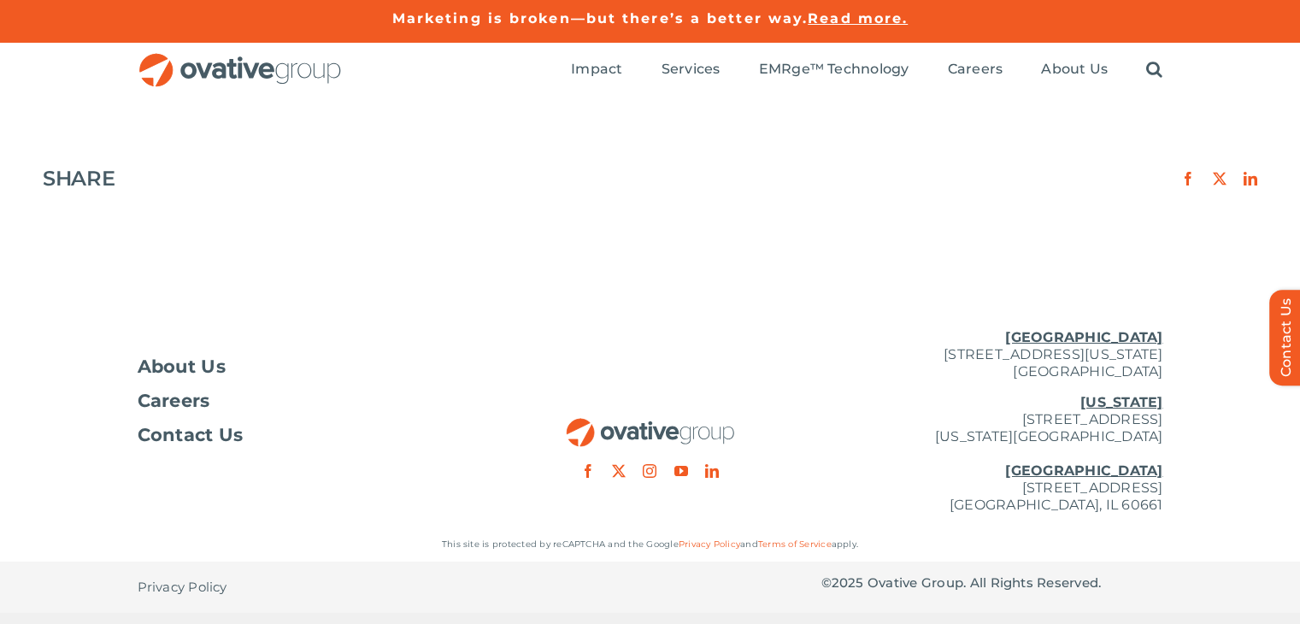 The image size is (1300, 624). I want to click on span: Services, so click(691, 69).